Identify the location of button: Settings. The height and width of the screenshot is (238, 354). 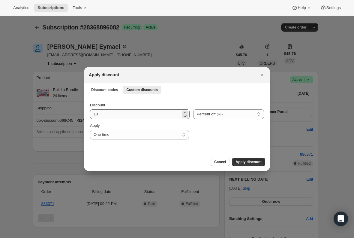
(331, 8).